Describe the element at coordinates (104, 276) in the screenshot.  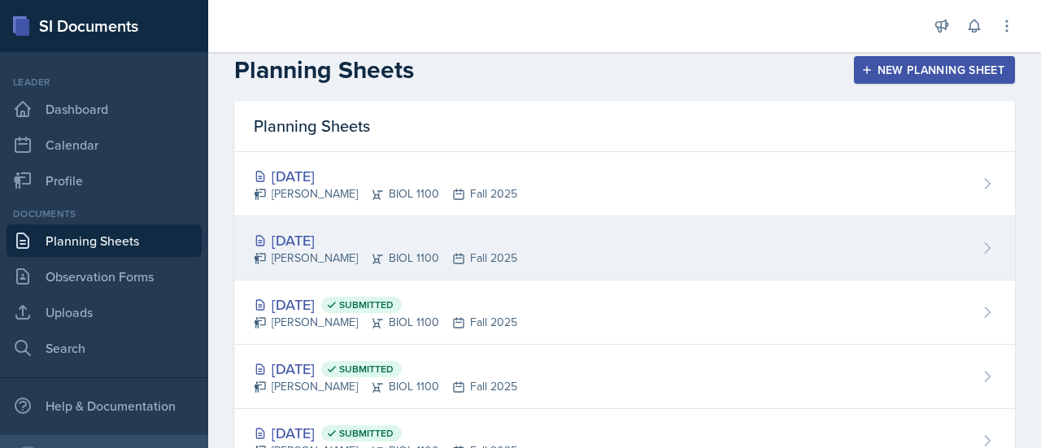
I see `a: Observation Forms` at that location.